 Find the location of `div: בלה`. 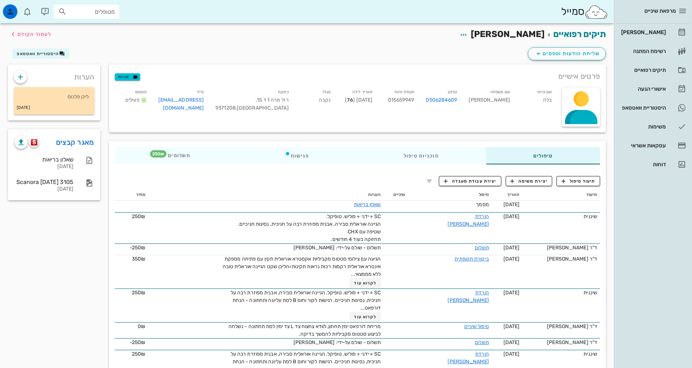

div: בלה is located at coordinates (537, 101).